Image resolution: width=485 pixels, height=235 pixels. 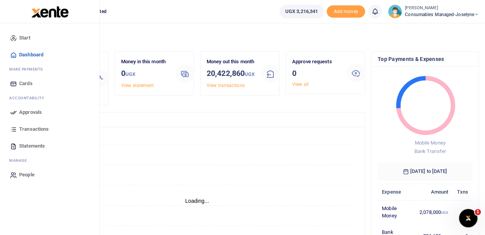 What do you see at coordinates (30, 112) in the screenshot?
I see `span: Approvals` at bounding box center [30, 112].